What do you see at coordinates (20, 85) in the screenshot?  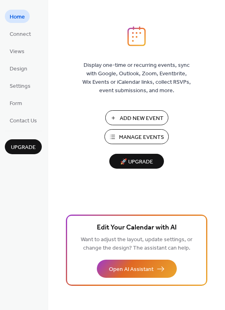 I see `a: Settings` at bounding box center [20, 85].